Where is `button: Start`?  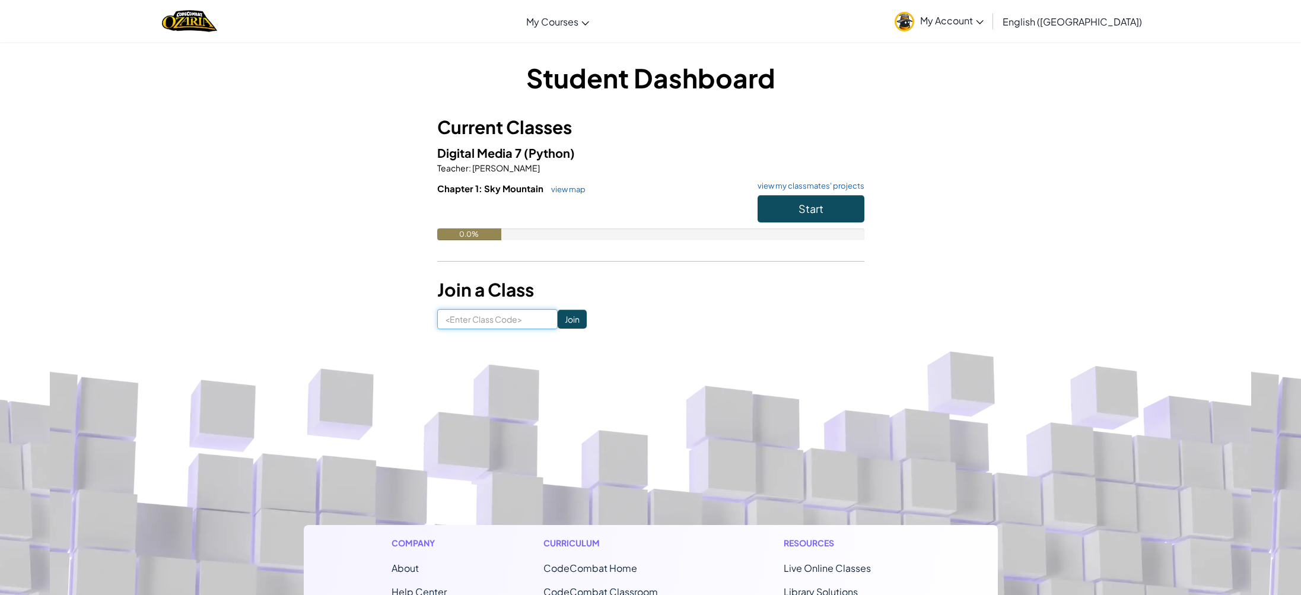
button: Start is located at coordinates (811, 209).